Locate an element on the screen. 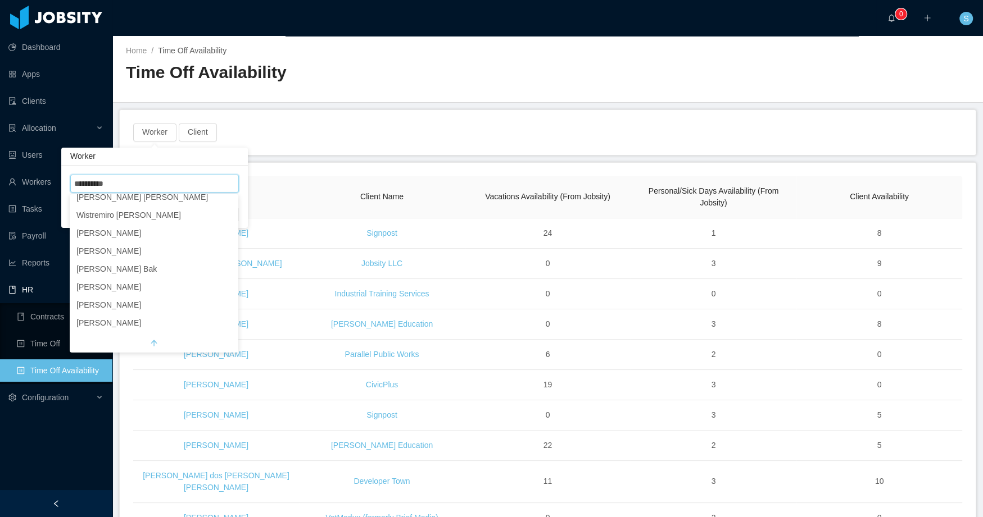 The width and height of the screenshot is (983, 517). span: Time Off Availability is located at coordinates (192, 51).